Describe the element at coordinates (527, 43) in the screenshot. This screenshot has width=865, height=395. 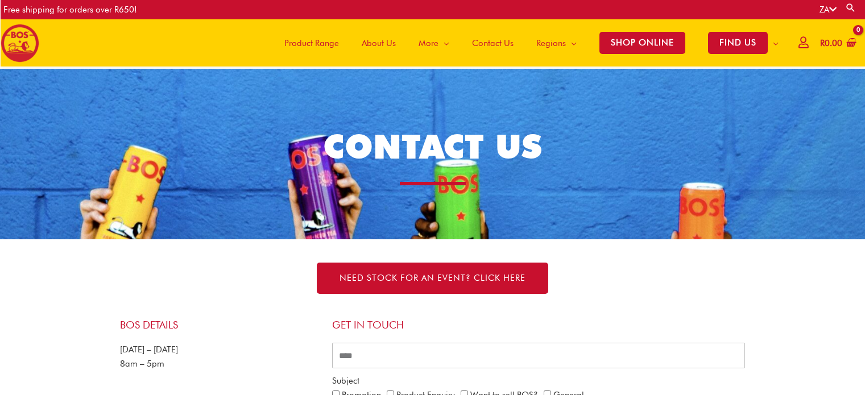
I see `nav: Site Navigation` at that location.